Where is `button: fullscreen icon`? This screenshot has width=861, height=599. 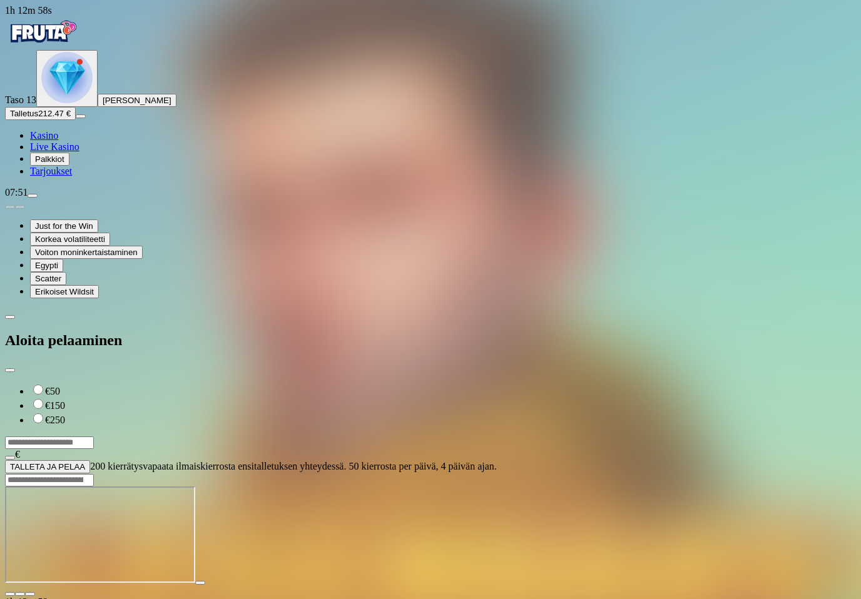
button: fullscreen icon is located at coordinates (30, 594).